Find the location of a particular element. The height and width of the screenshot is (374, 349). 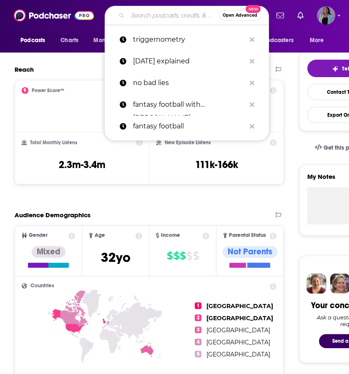

span: Logged in as maria.pina is located at coordinates (326, 15).